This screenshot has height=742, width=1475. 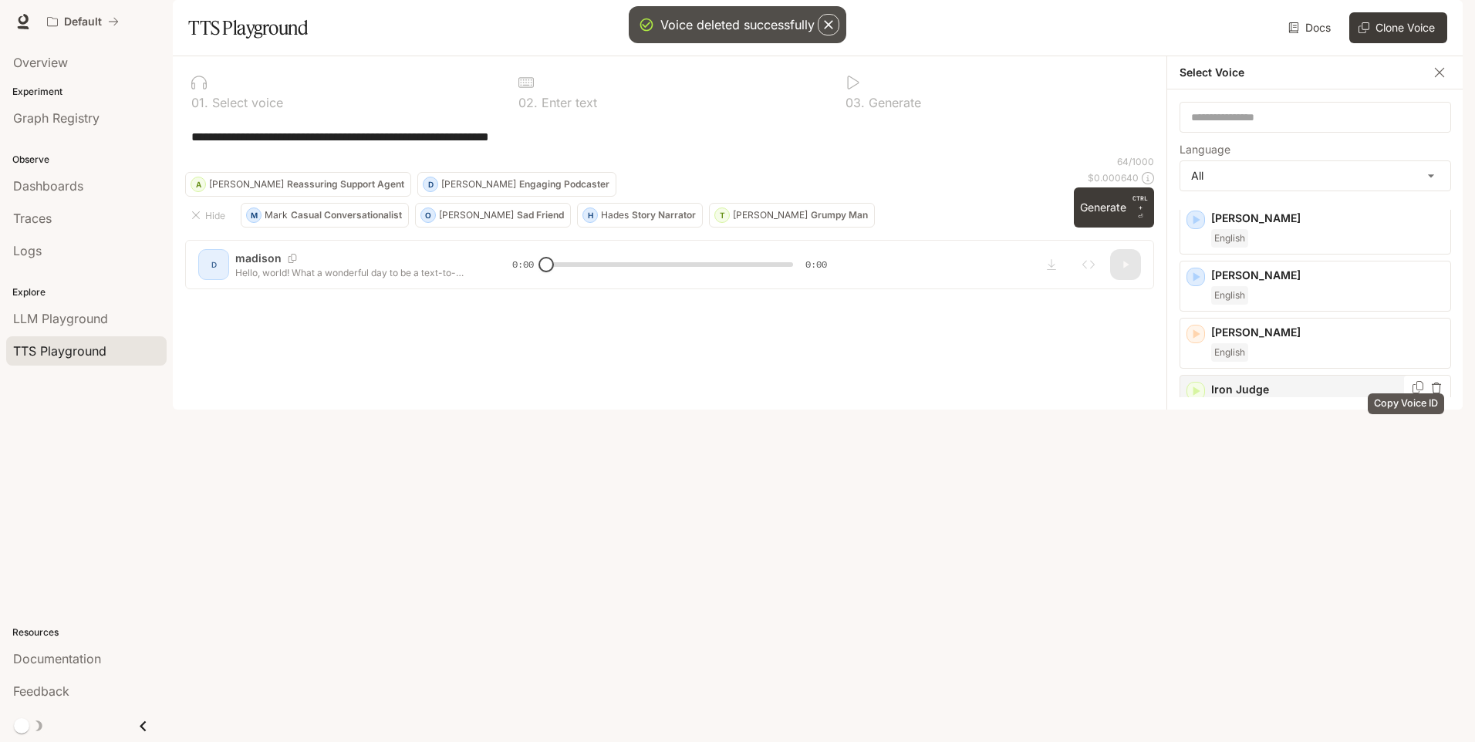 I want to click on p: Iron Judge, so click(x=1328, y=390).